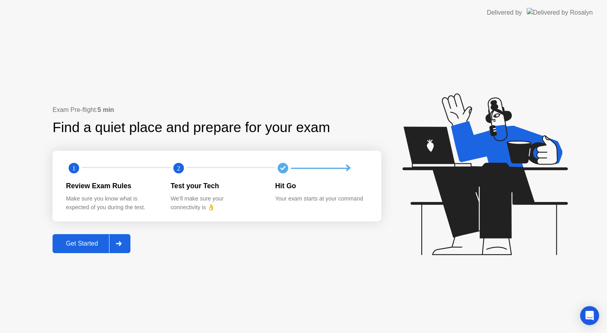 The image size is (607, 333). Describe the element at coordinates (217, 110) in the screenshot. I see `div: Exam Pre-flight:` at that location.